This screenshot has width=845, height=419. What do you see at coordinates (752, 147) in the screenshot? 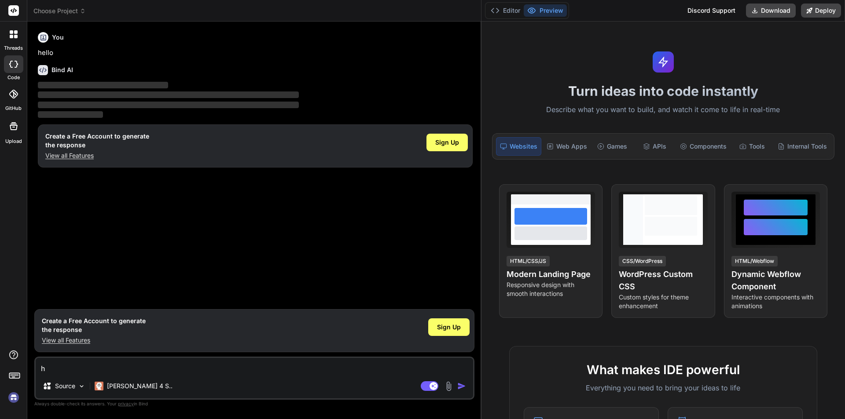
I see `div: Tools` at bounding box center [752, 147].